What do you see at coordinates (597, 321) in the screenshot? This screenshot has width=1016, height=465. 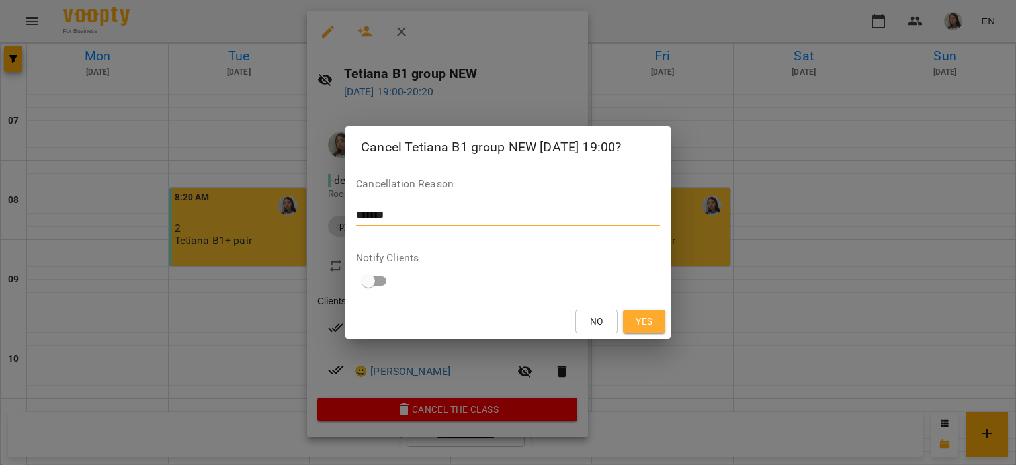 I see `button: No` at bounding box center [597, 321].